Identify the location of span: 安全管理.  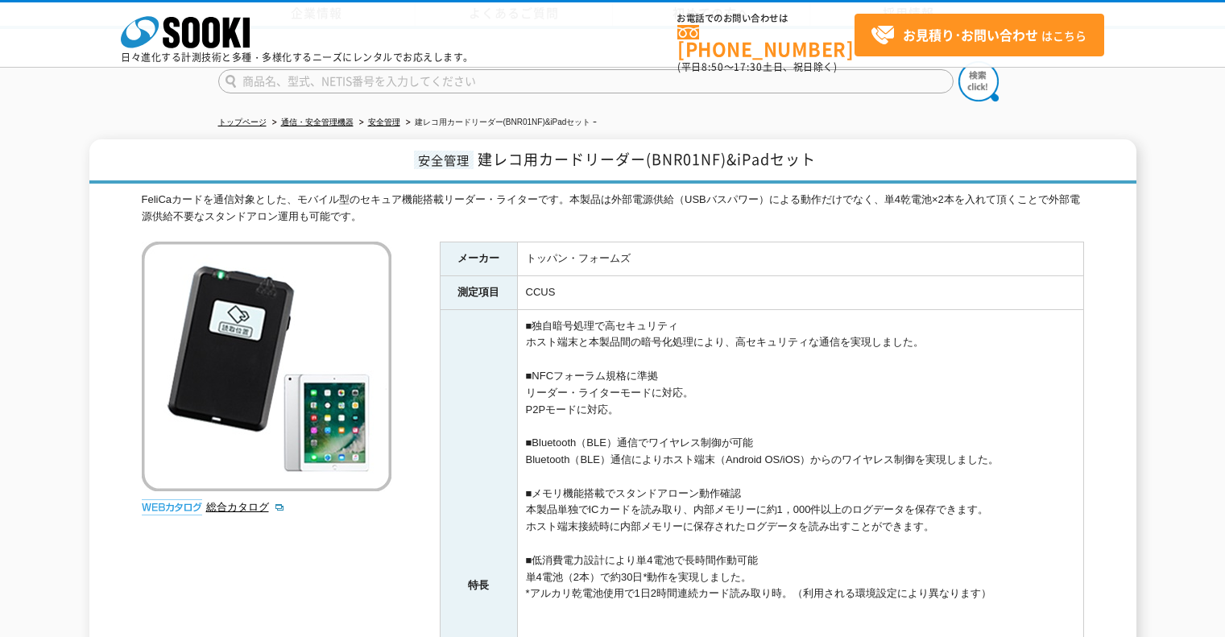
(444, 159).